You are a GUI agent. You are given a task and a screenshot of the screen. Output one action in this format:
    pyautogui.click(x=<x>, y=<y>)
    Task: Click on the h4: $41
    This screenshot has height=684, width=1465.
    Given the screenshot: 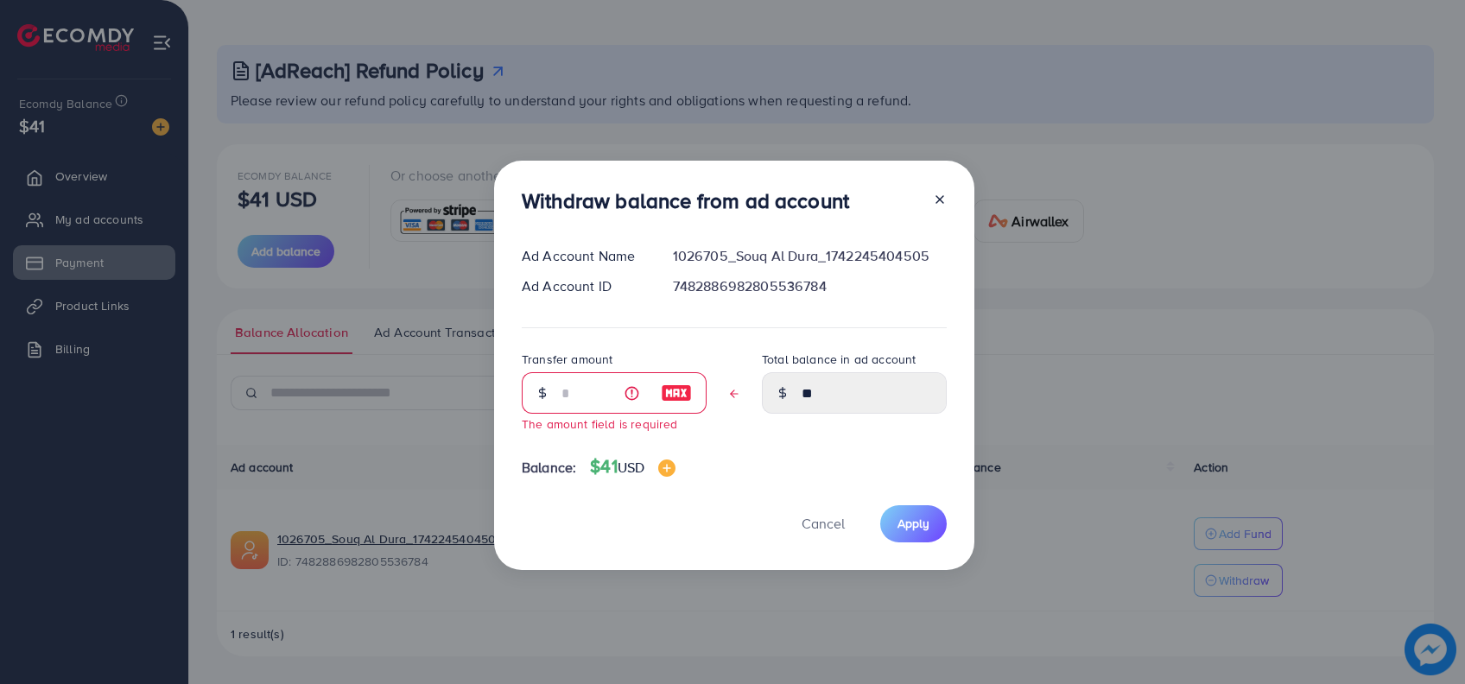 What is the action you would take?
    pyautogui.click(x=632, y=466)
    